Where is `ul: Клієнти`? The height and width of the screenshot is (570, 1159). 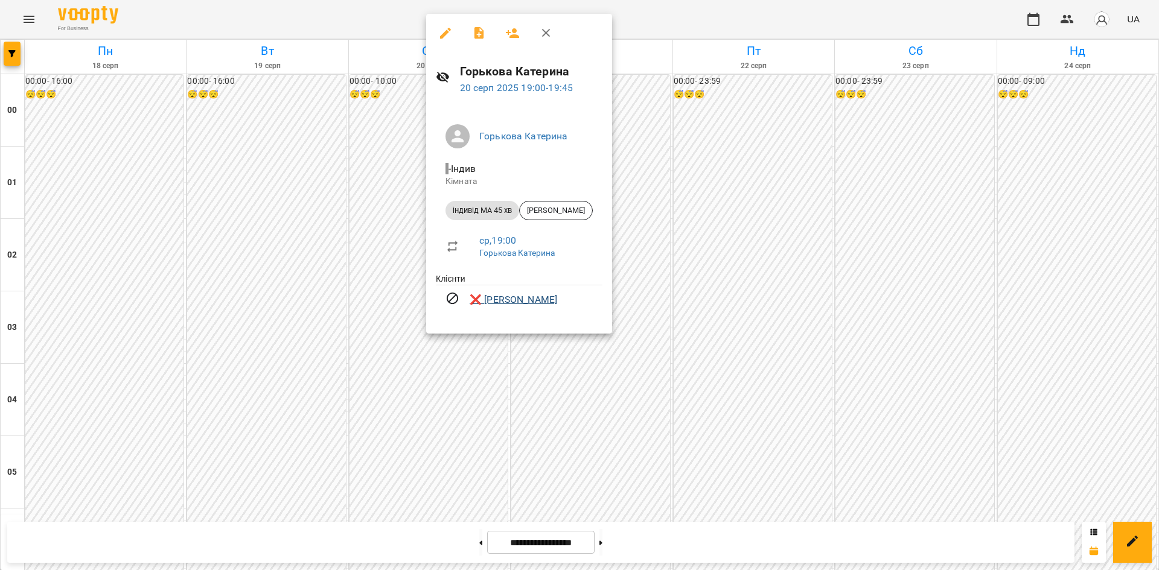
ul: Клієнти is located at coordinates (519, 296).